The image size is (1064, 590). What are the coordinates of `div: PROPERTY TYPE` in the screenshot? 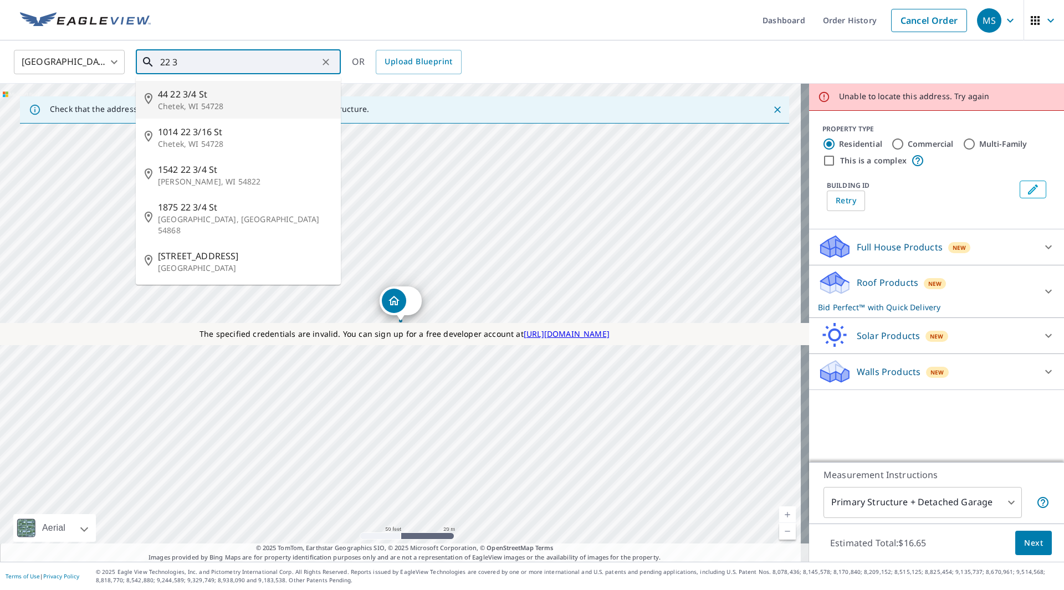 It's located at (937, 129).